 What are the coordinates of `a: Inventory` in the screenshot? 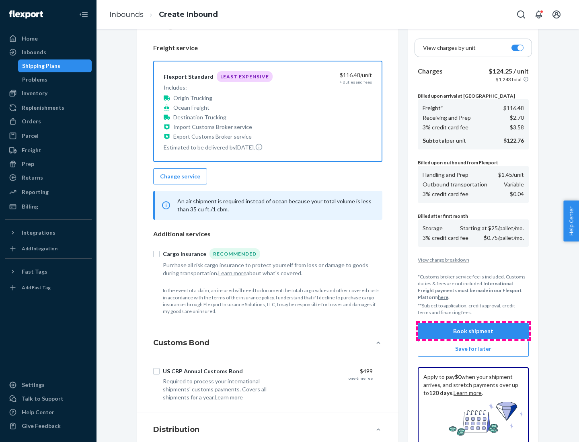 It's located at (48, 93).